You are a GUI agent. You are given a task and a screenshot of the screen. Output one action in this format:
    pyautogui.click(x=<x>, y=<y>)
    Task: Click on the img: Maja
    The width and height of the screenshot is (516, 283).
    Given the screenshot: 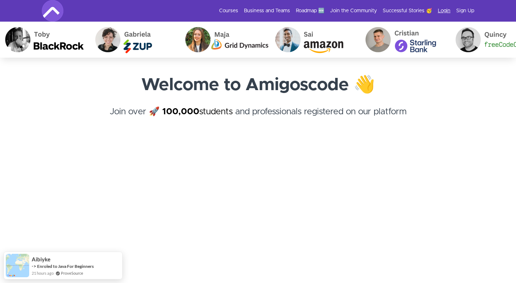 What is the action you would take?
    pyautogui.click(x=225, y=40)
    